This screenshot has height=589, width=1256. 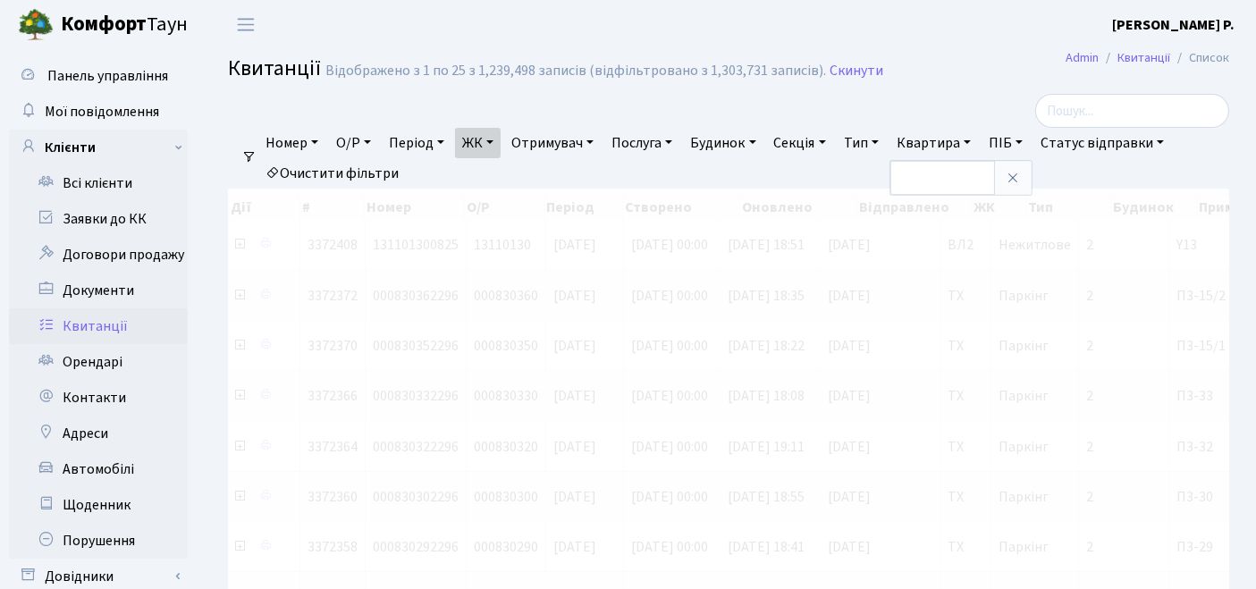 I want to click on a: О/Р, so click(x=353, y=143).